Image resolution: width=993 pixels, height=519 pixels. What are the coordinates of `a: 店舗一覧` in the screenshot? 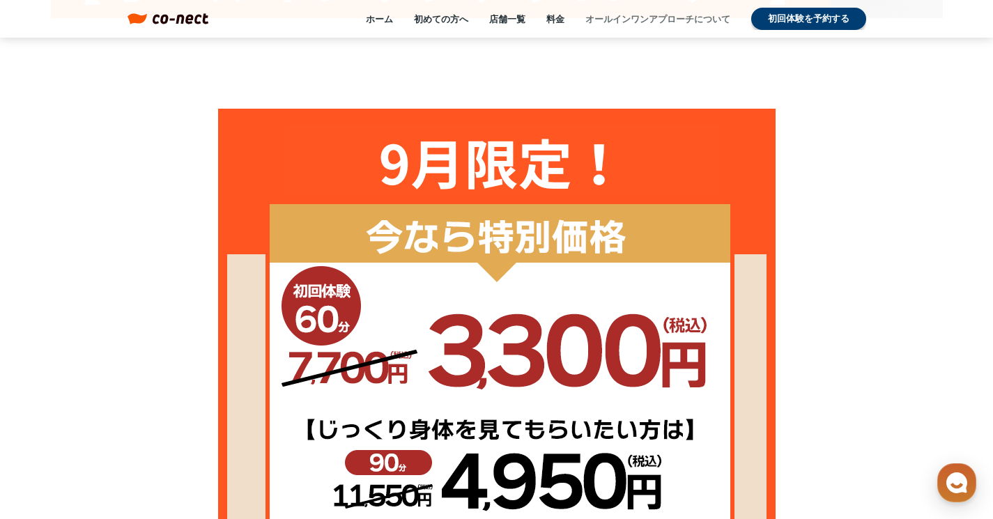 It's located at (507, 19).